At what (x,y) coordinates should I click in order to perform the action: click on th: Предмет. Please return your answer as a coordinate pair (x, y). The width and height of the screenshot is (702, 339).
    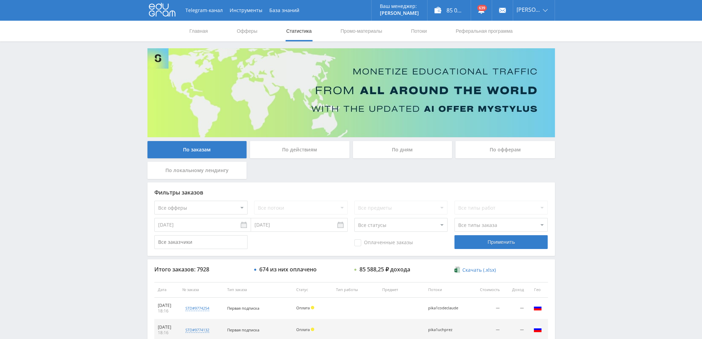
    Looking at the image, I should click on (402, 290).